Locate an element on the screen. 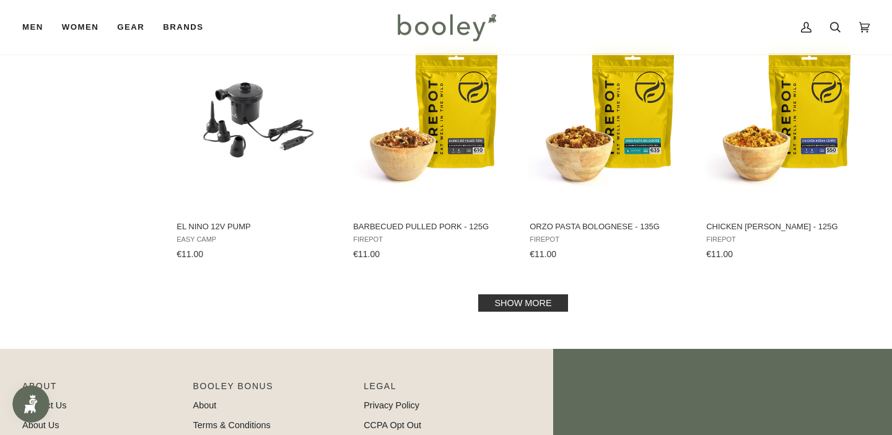  a: About Us is located at coordinates (40, 425).